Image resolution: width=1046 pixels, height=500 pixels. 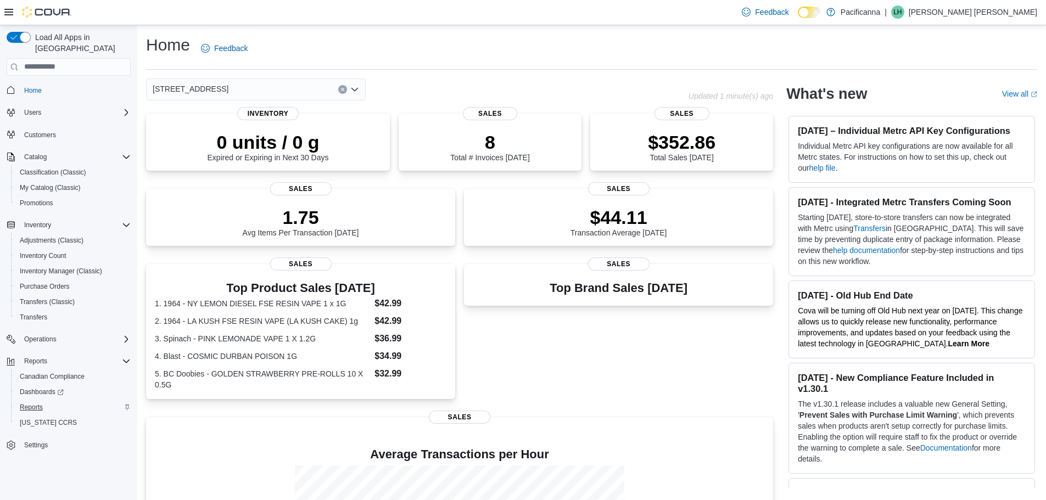 What do you see at coordinates (810, 12) in the screenshot?
I see `input: Dark Mode` at bounding box center [810, 12].